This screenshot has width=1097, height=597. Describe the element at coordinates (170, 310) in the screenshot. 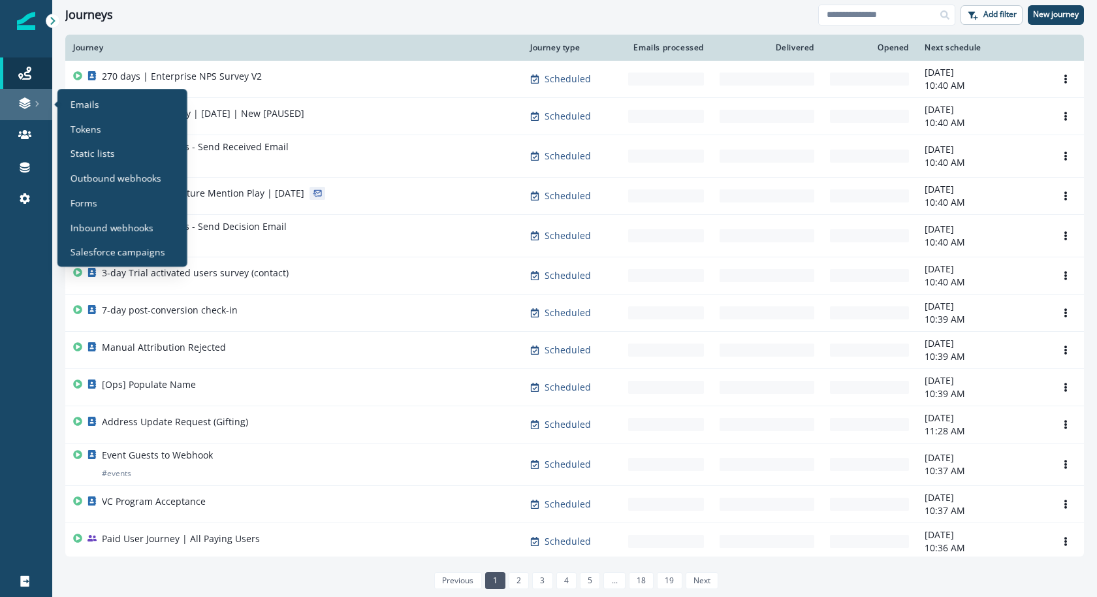

I see `p: 7-day post-conversion check-in` at that location.